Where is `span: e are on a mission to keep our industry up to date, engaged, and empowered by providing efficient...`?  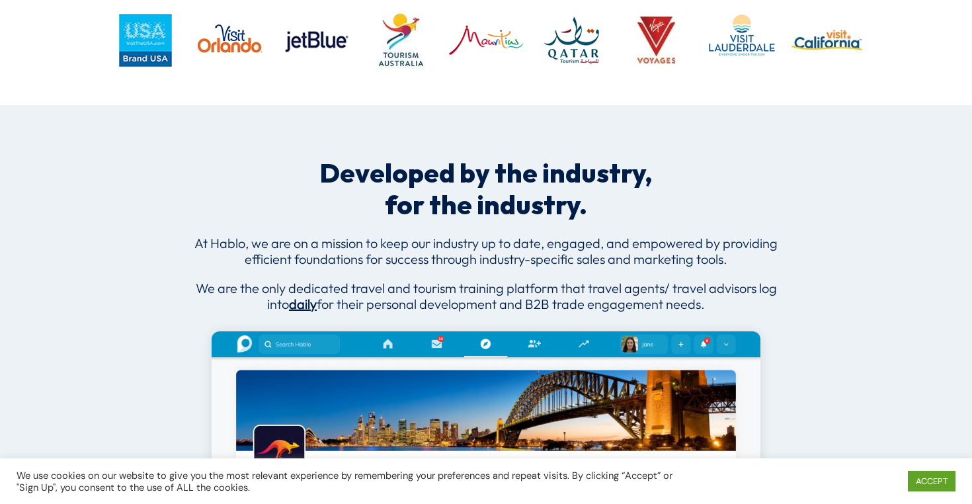
span: e are on a mission to keep our industry up to date, engaged, and empowered by providing efficient... is located at coordinates (511, 250).